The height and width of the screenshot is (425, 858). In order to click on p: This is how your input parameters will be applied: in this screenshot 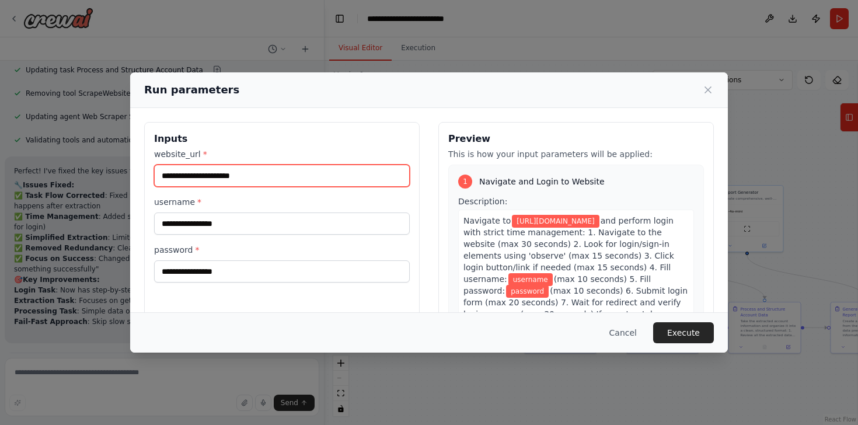, I will do `click(576, 154)`.